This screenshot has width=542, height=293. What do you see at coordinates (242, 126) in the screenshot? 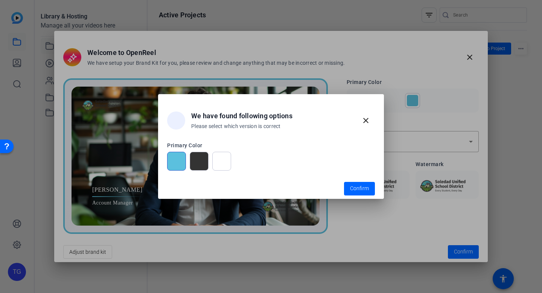
I see `h3: Please select which version is correct` at bounding box center [242, 126].